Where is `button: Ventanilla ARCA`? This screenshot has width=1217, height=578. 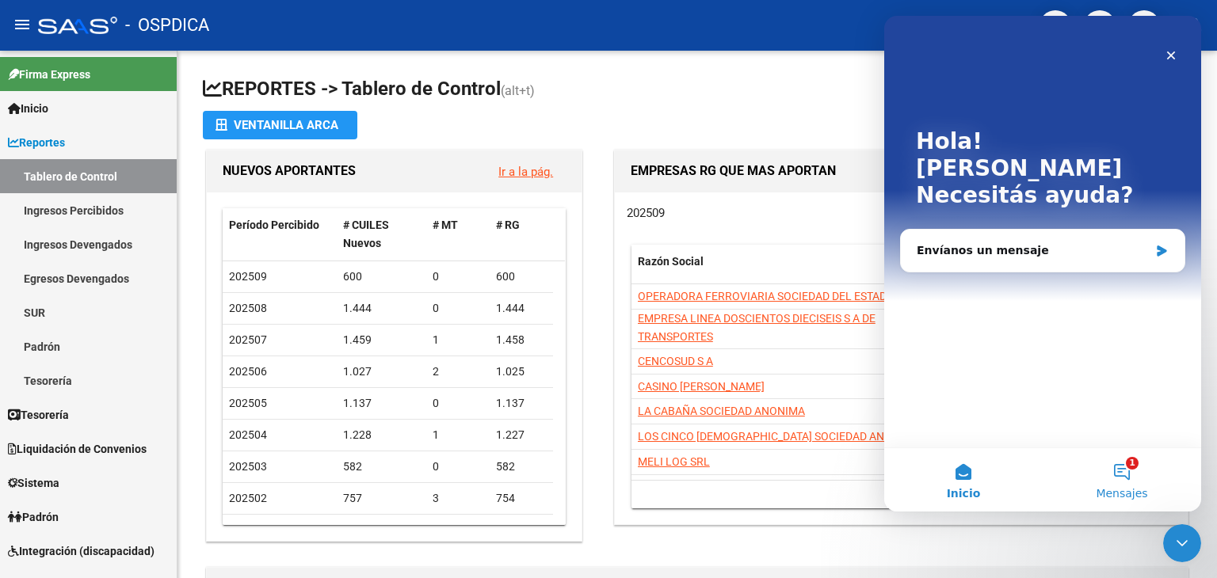
button: Ventanilla ARCA is located at coordinates (280, 125).